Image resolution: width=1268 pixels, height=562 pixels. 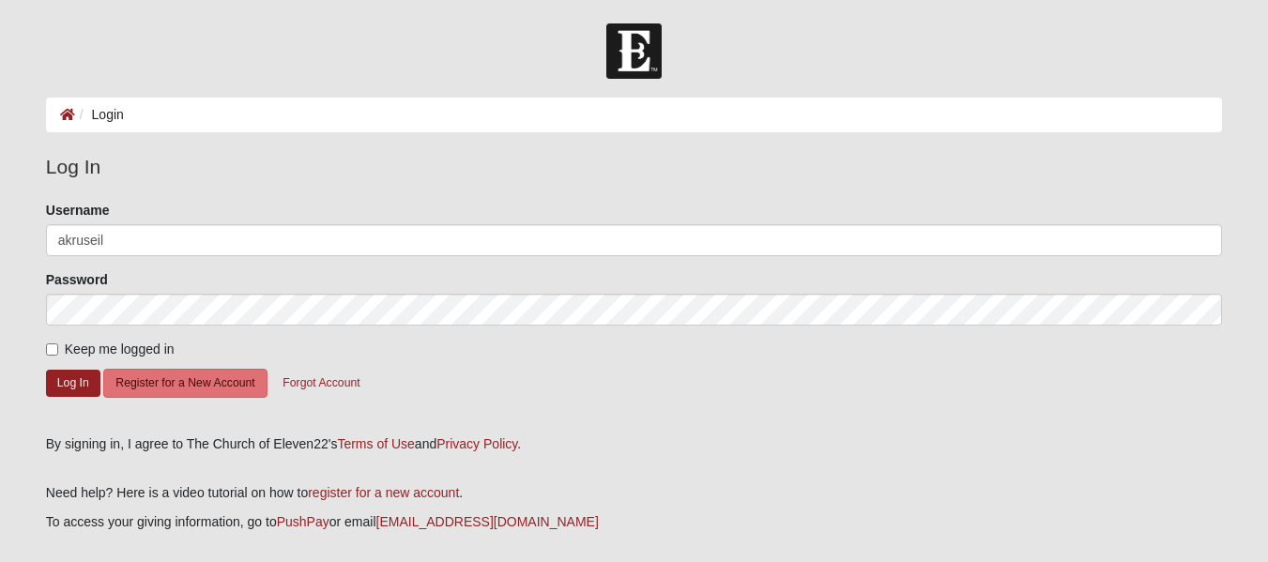 I want to click on li: Login, so click(x=100, y=115).